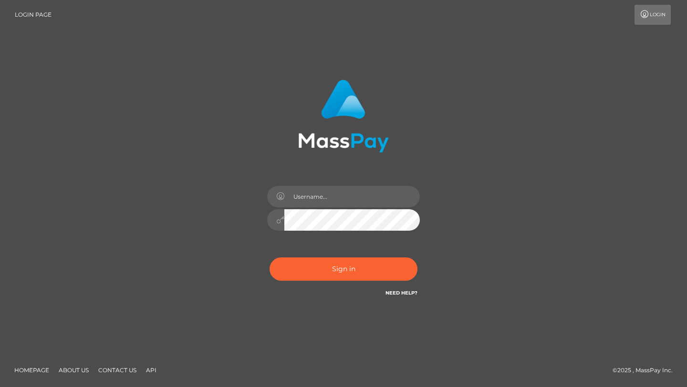 The image size is (687, 387). What do you see at coordinates (343, 269) in the screenshot?
I see `button: Sign in` at bounding box center [343, 269].